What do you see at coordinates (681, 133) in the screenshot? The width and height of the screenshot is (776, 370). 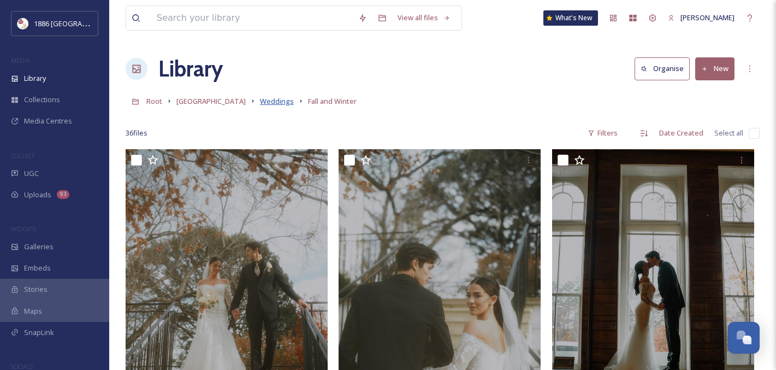 I see `div: Date Created` at bounding box center [681, 133].